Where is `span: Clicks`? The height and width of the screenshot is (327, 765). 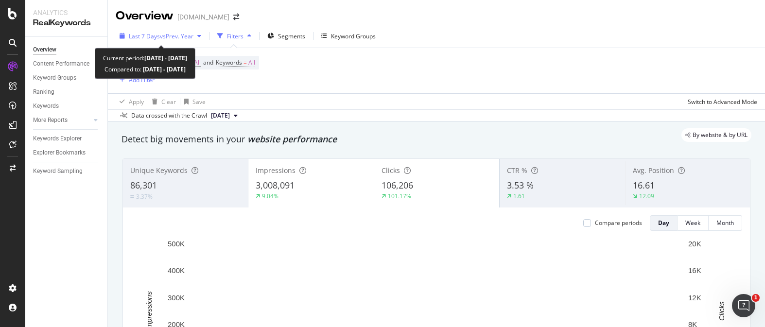
span: Clicks is located at coordinates (391, 170).